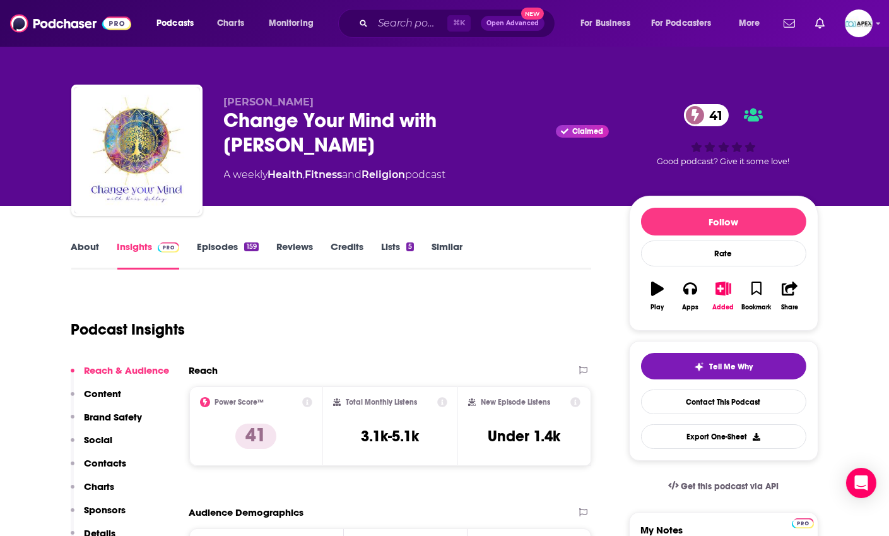 The image size is (889, 536). What do you see at coordinates (240, 402) in the screenshot?
I see `h2: Power Score™` at bounding box center [240, 402].